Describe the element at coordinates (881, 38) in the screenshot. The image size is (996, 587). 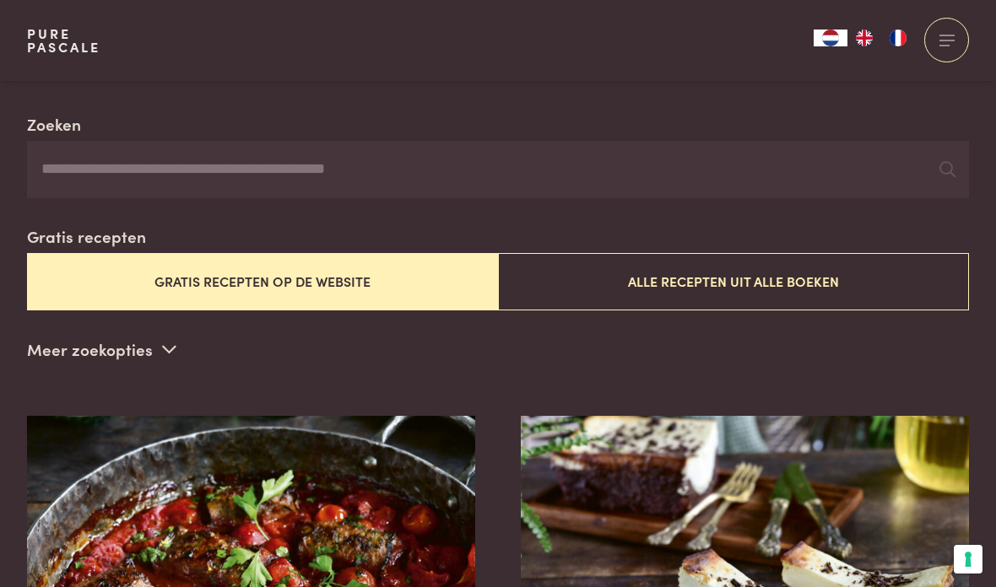
I see `ul: Language list` at that location.